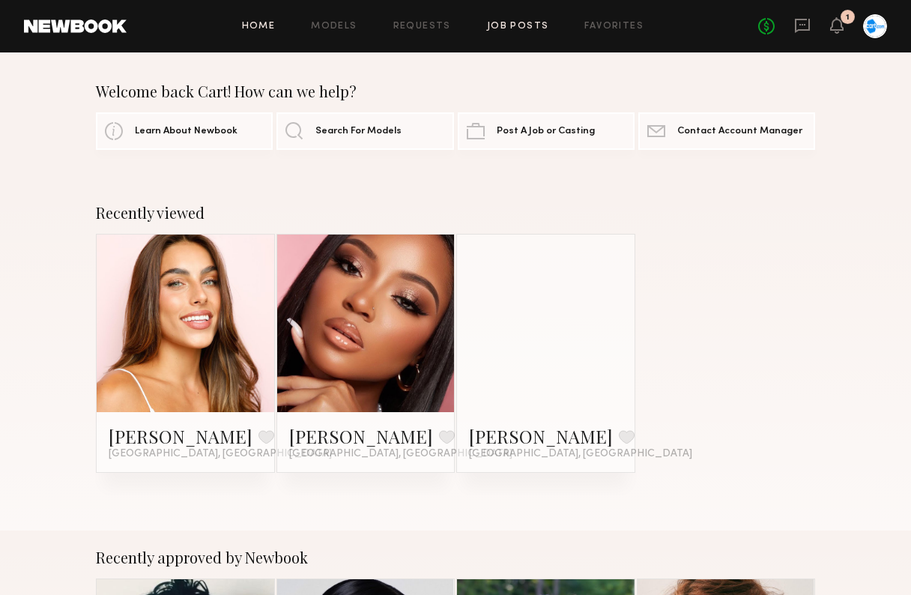 This screenshot has width=911, height=595. I want to click on a: Learn About Newbook, so click(184, 131).